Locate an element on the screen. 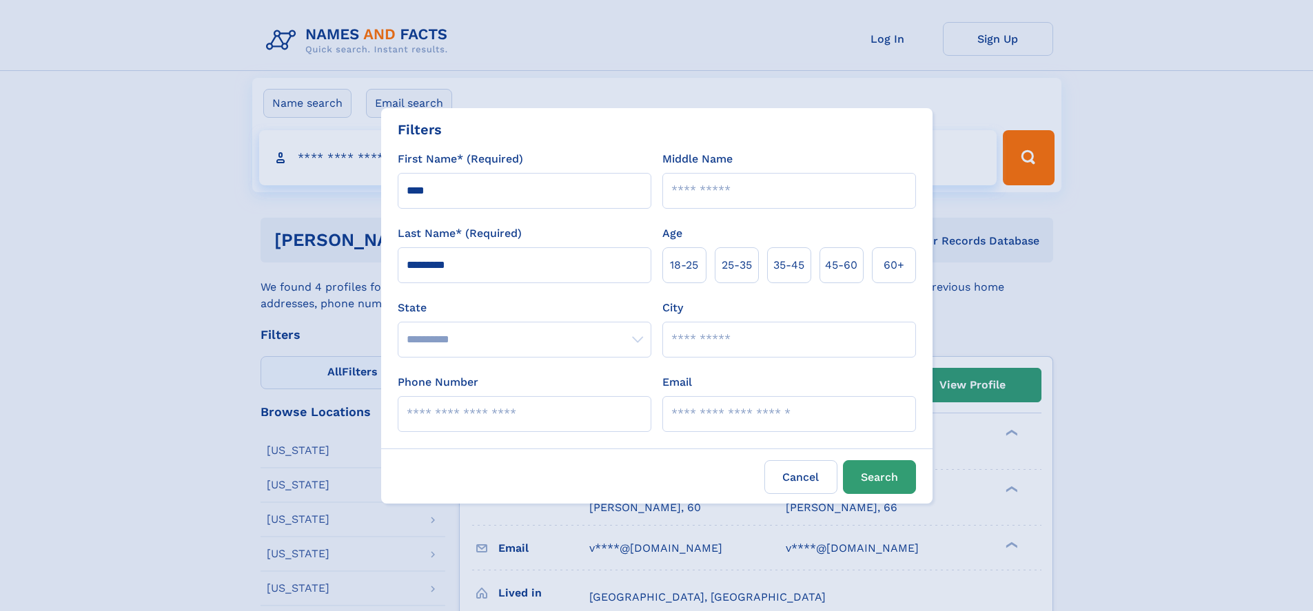 The width and height of the screenshot is (1313, 611). span: 25‑35 is located at coordinates (737, 265).